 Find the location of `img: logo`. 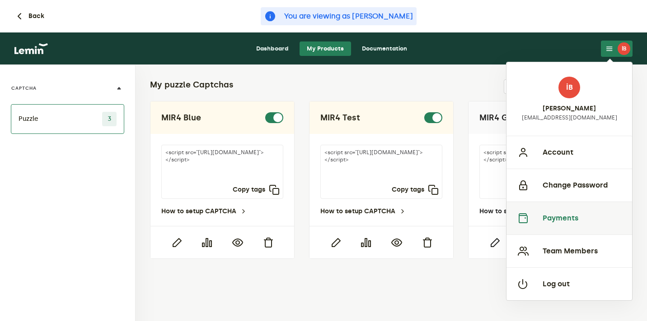

img: logo is located at coordinates (31, 49).